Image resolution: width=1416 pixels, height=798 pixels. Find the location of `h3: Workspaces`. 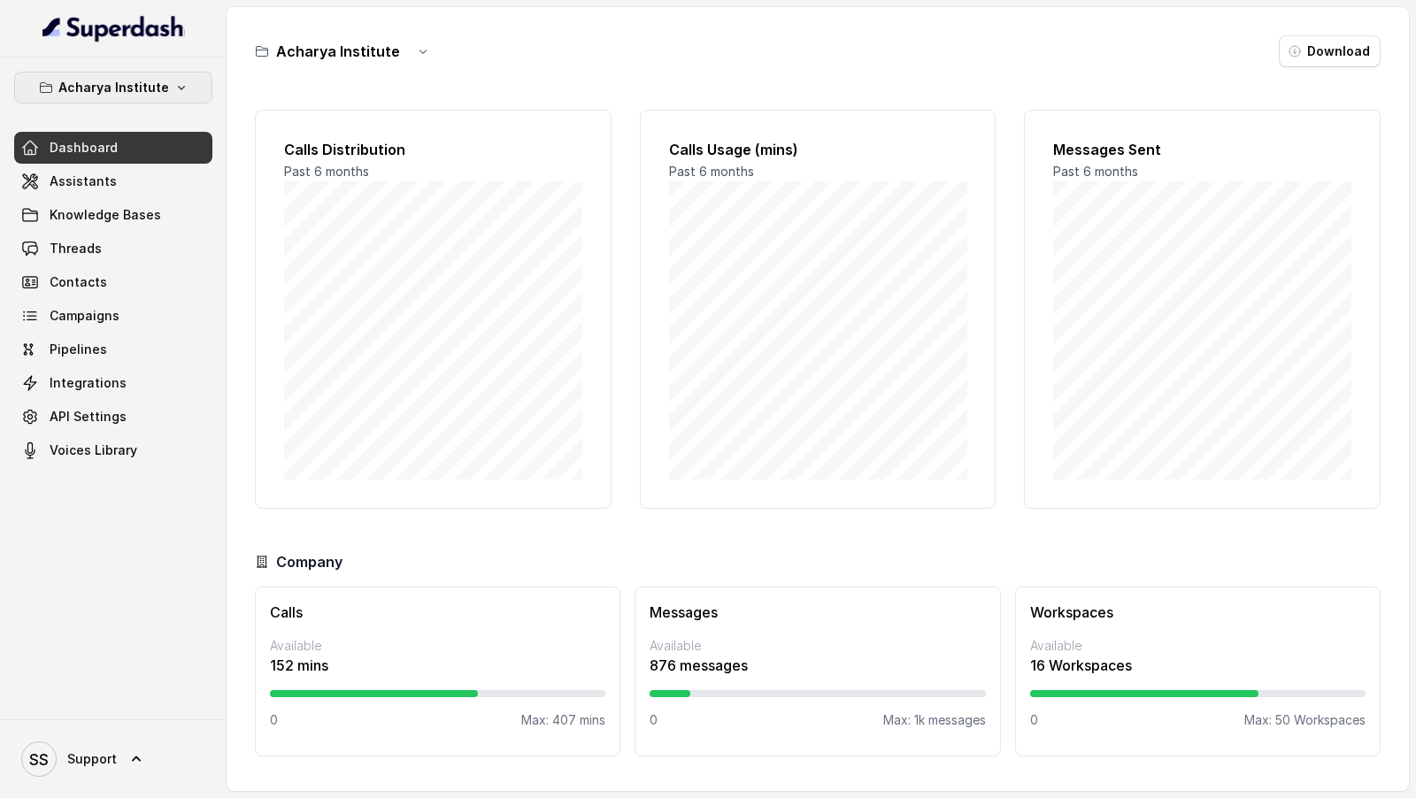

h3: Workspaces is located at coordinates (1197, 612).